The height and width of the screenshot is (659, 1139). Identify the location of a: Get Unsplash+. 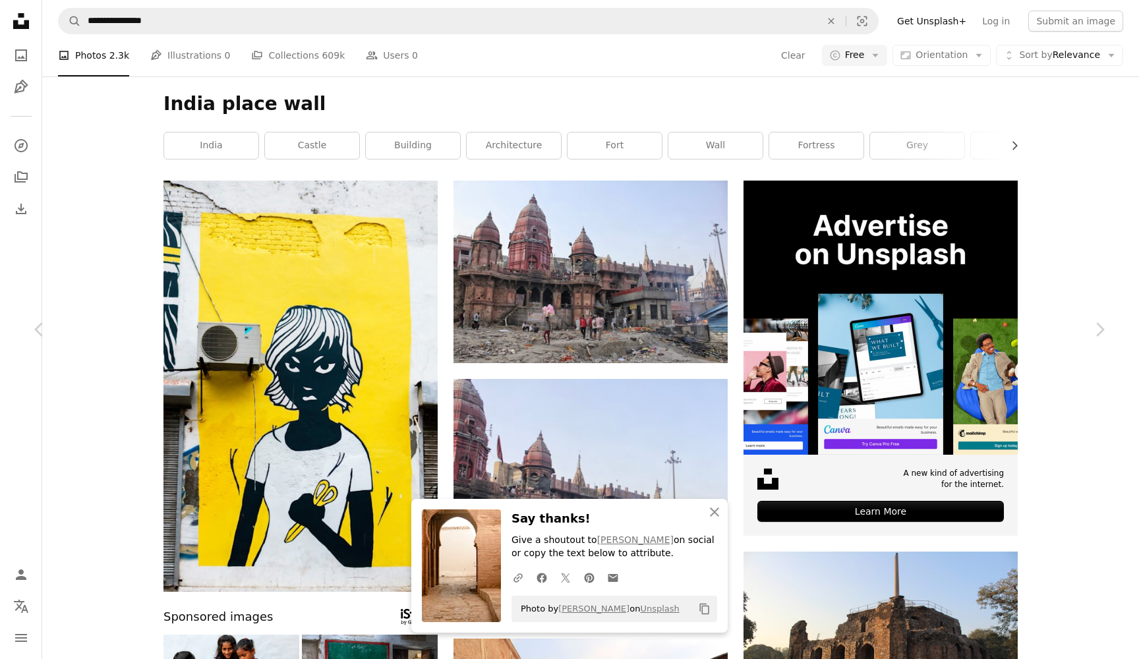
(932, 21).